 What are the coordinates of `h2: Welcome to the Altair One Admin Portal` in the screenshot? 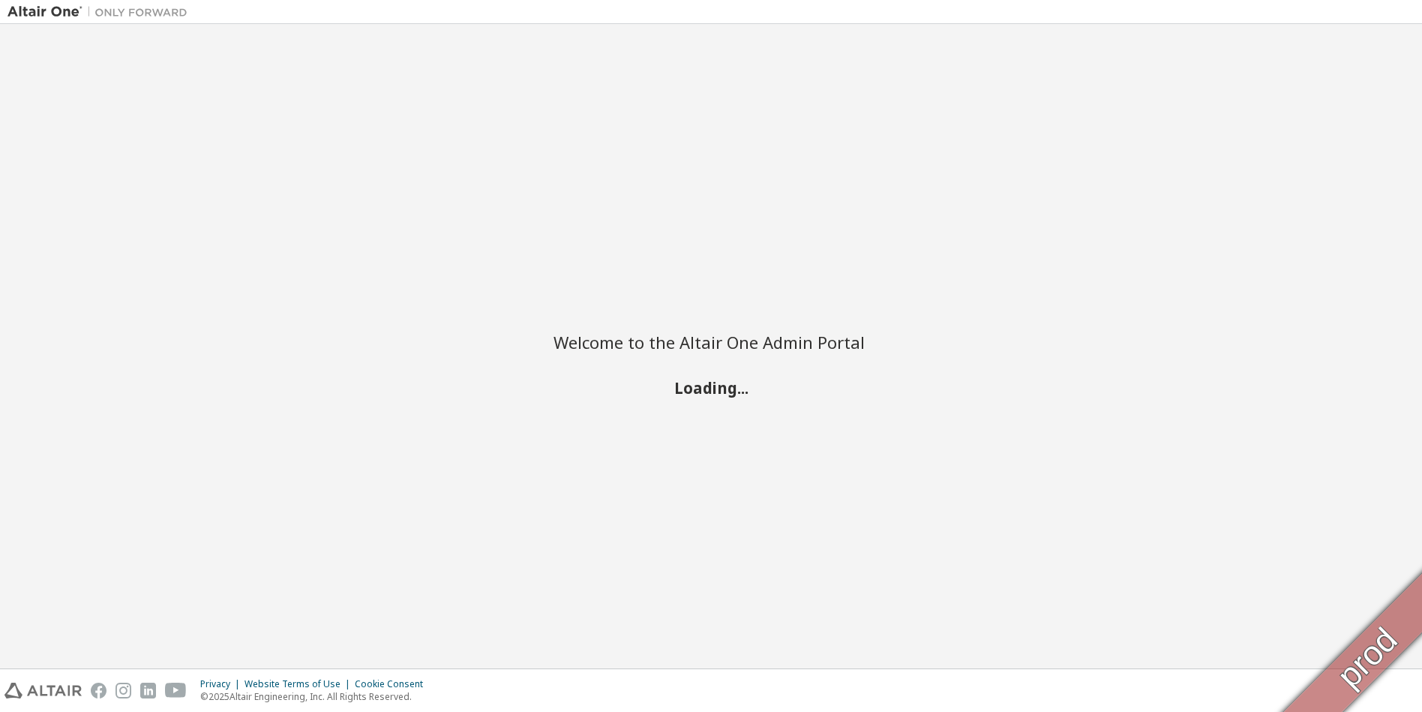 It's located at (711, 342).